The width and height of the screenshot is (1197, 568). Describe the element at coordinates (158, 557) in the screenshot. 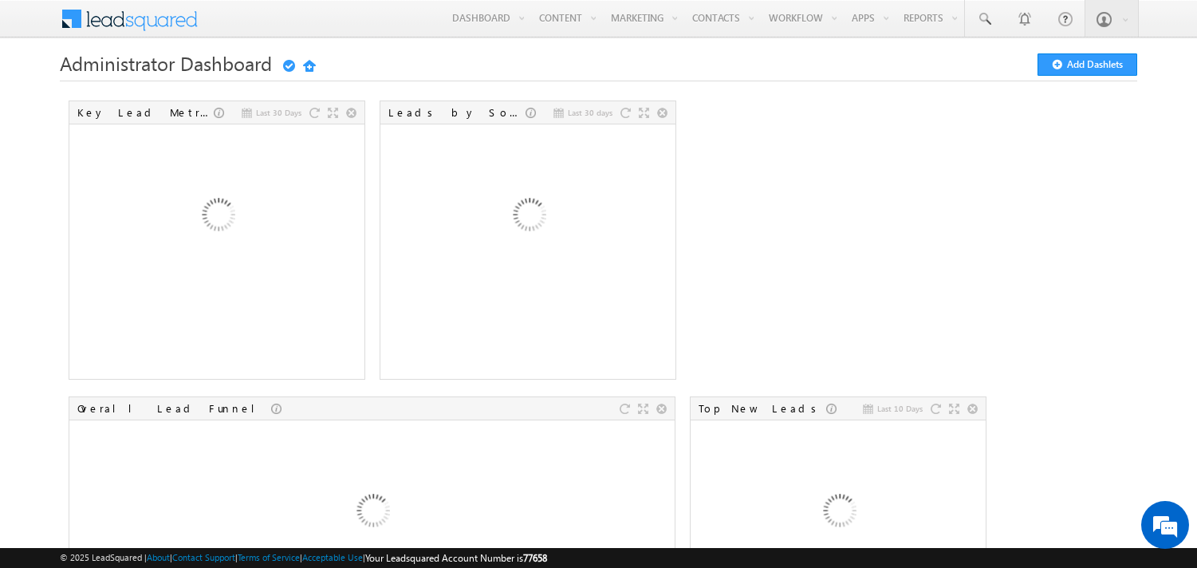

I see `a: About` at that location.